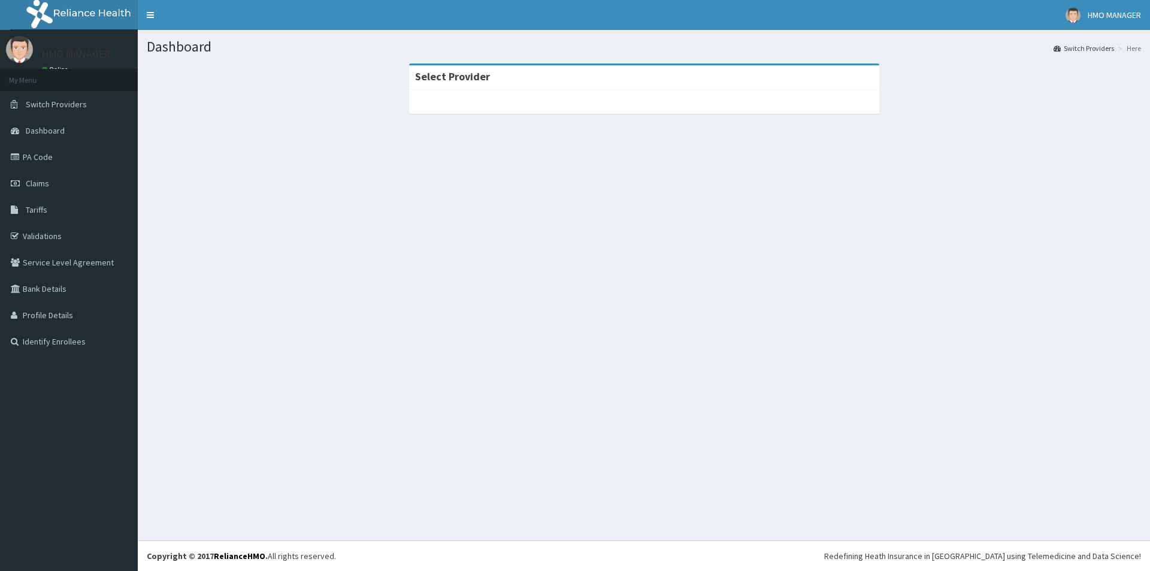 The width and height of the screenshot is (1150, 571). Describe the element at coordinates (45, 131) in the screenshot. I see `span: Dashboard` at that location.